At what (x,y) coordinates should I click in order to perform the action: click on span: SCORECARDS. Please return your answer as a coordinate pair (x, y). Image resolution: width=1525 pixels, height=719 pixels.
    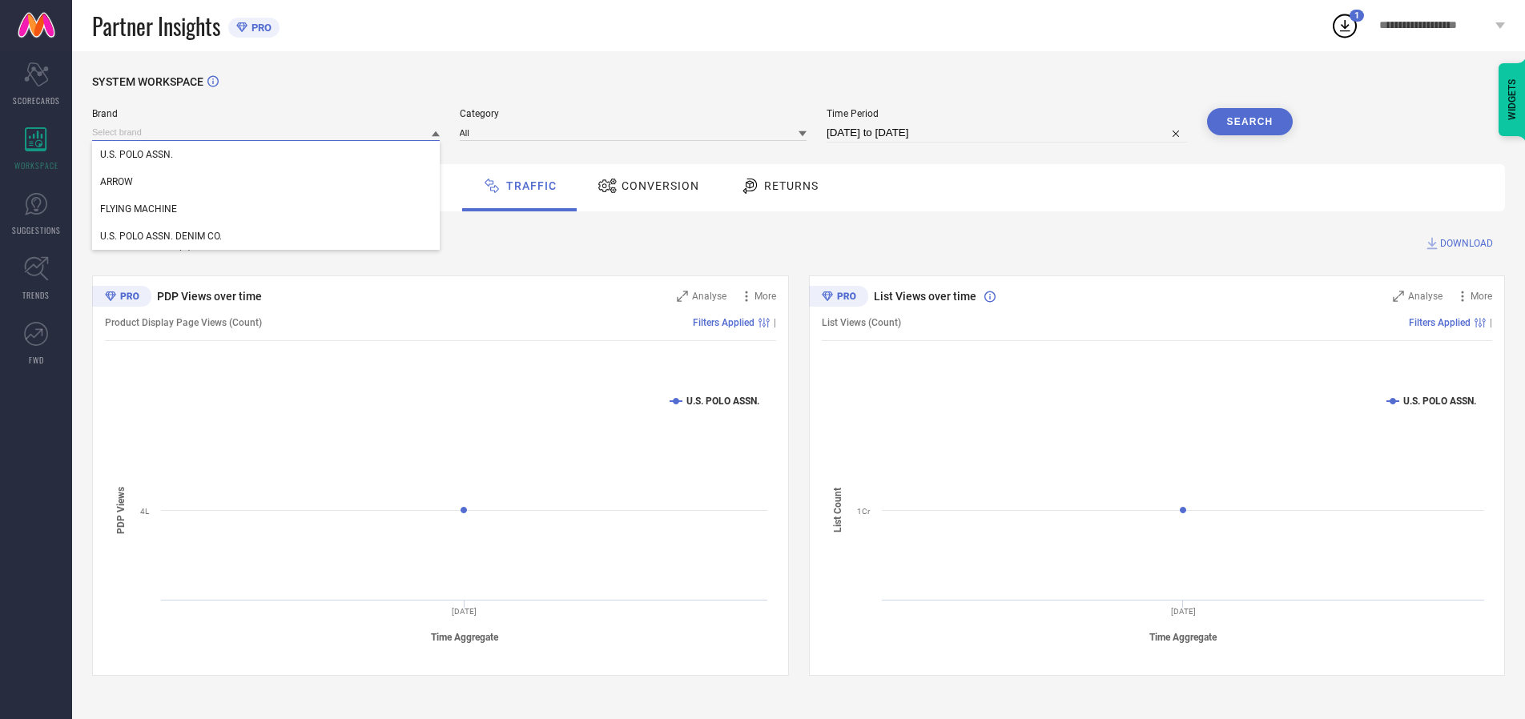
    Looking at the image, I should click on (36, 100).